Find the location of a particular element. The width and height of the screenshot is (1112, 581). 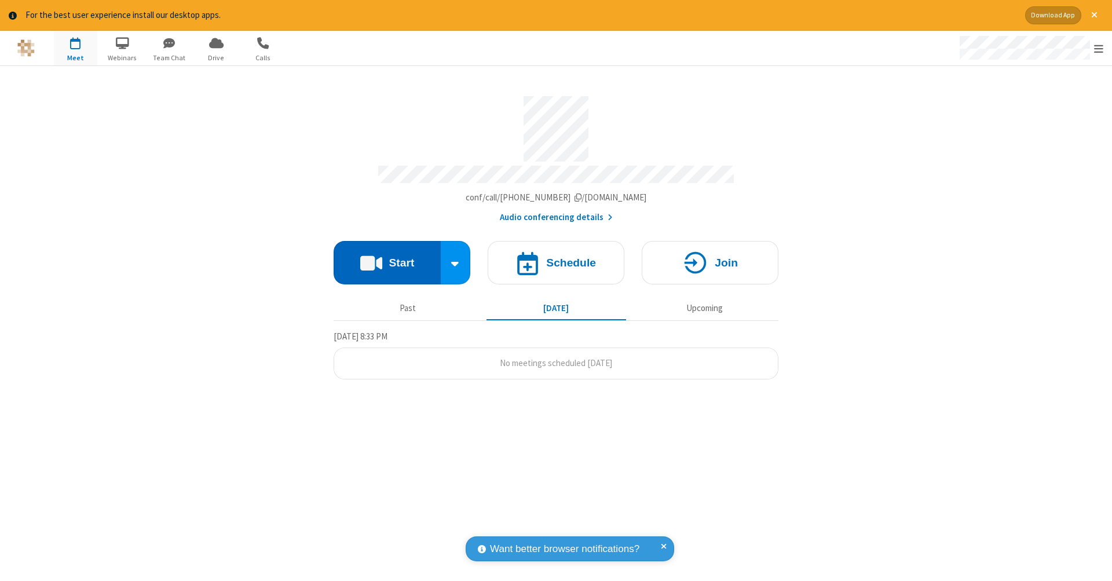

button: Schedule is located at coordinates (556, 262).